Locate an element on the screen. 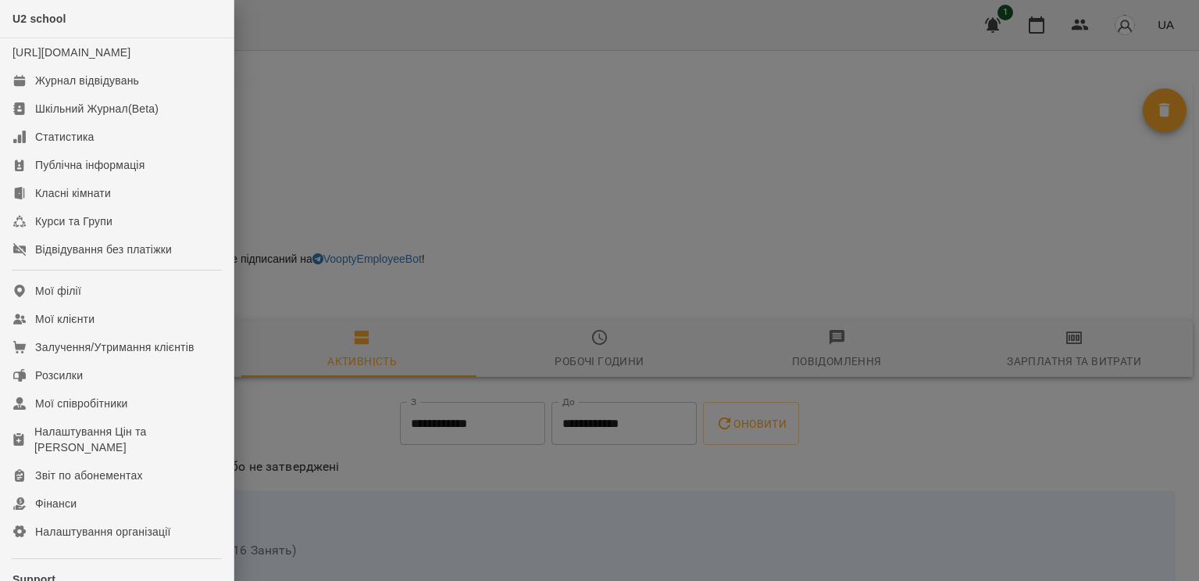 This screenshot has width=1199, height=581. div: Налаштування організації is located at coordinates (103, 531).